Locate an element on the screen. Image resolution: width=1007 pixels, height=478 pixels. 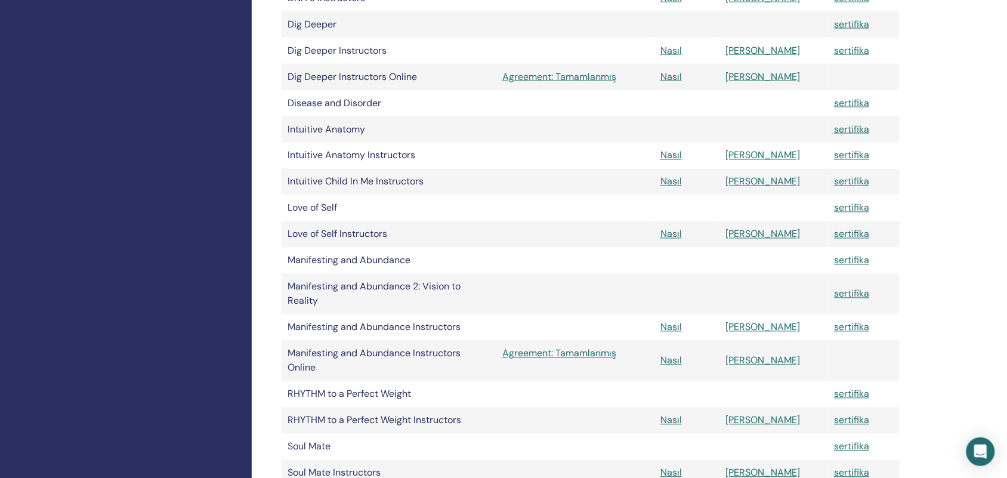
td: Manifesting and Abundance Instructors is located at coordinates (389, 328).